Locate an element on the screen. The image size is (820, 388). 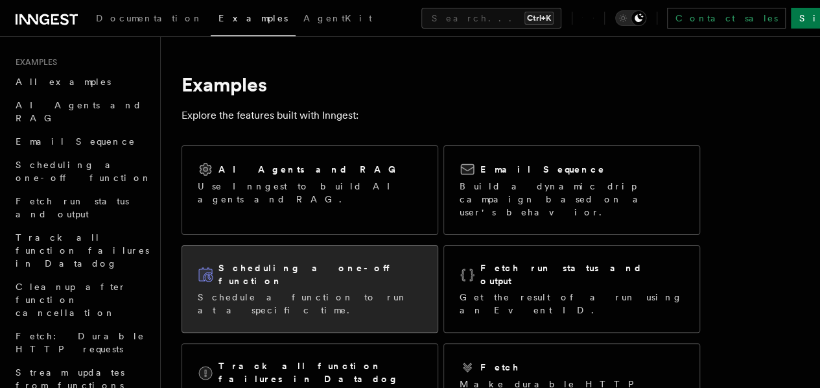
a: Examples is located at coordinates (253, 20).